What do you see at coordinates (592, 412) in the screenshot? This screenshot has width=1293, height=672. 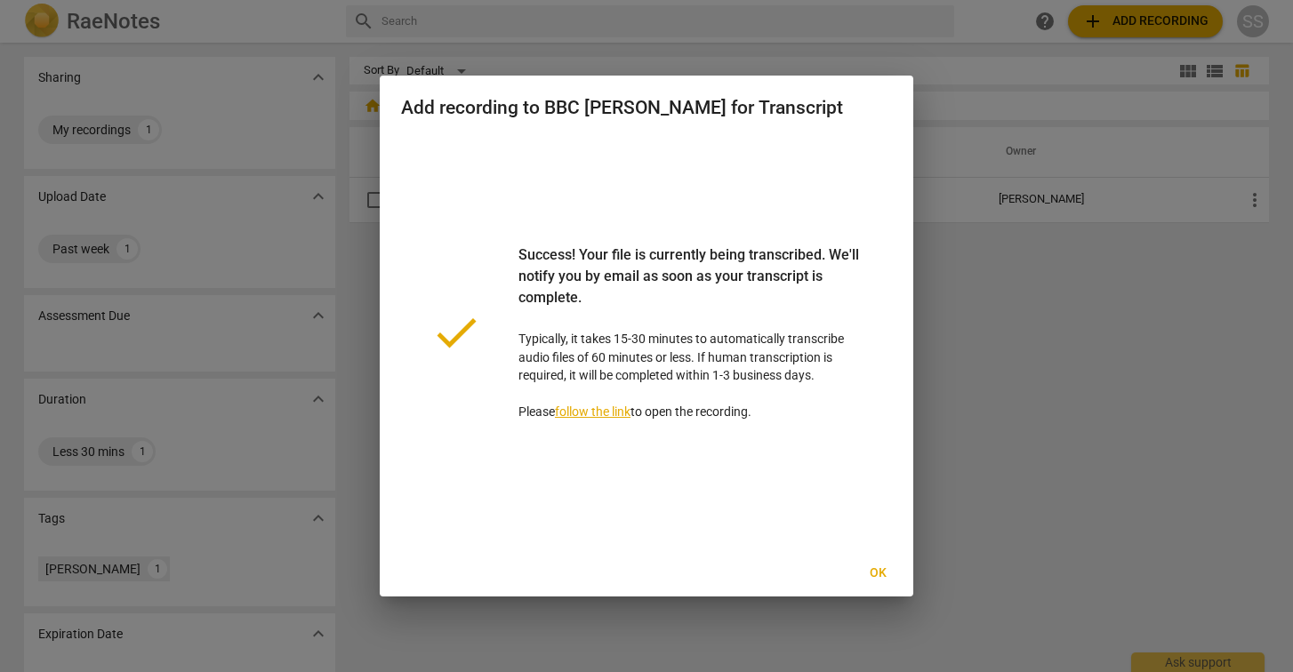 I see `a: follow the link` at bounding box center [592, 412].